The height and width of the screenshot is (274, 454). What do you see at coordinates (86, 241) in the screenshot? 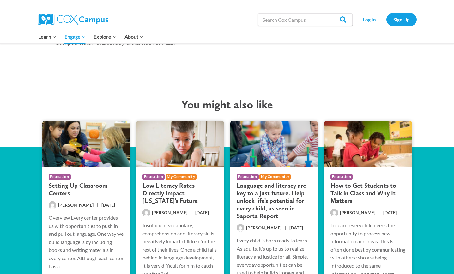
I see `p: Overview Every center provides us with opportunities to push in and pull out language. One way we...` at bounding box center [86, 241].